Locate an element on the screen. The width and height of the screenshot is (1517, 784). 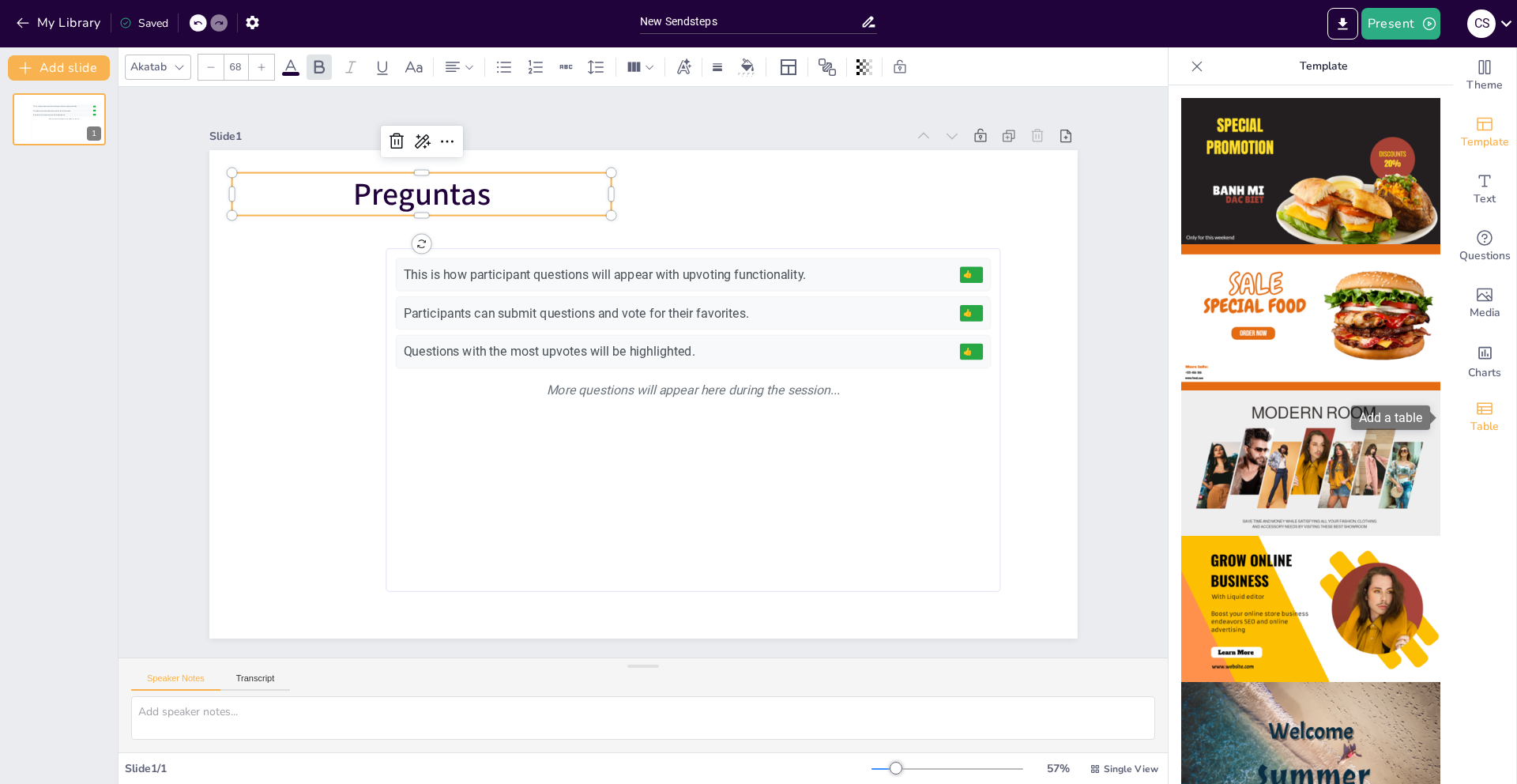
img: thumb-2.png is located at coordinates (1310, 317).